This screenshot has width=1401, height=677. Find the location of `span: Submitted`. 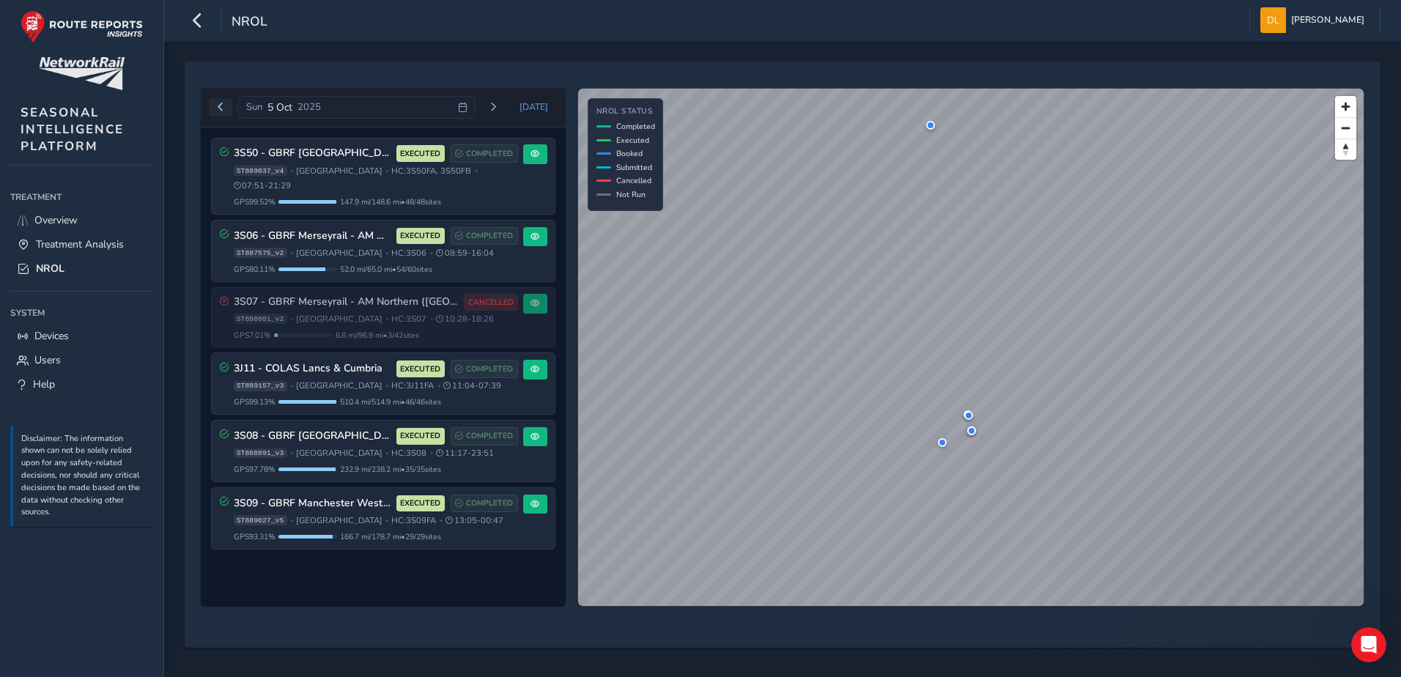

span: Submitted is located at coordinates (634, 167).